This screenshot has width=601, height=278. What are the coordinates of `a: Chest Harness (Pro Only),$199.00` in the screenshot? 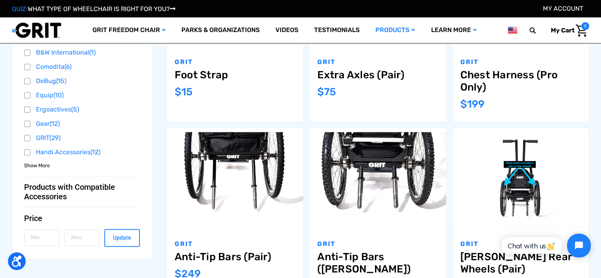 It's located at (521, 81).